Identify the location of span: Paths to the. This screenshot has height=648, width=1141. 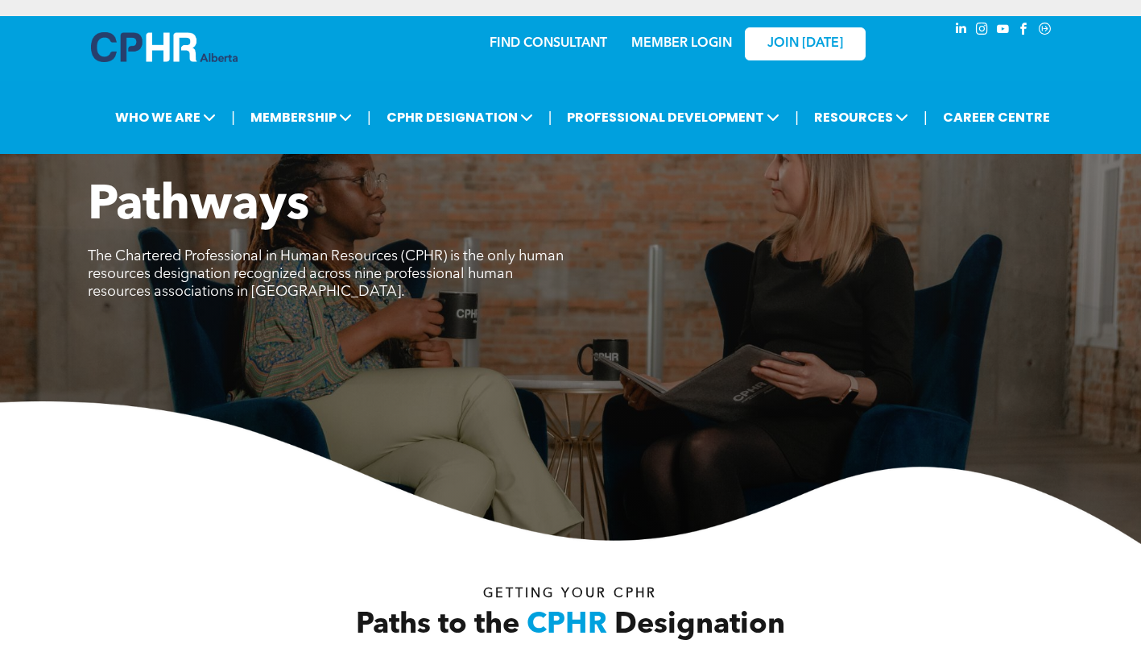
(437, 625).